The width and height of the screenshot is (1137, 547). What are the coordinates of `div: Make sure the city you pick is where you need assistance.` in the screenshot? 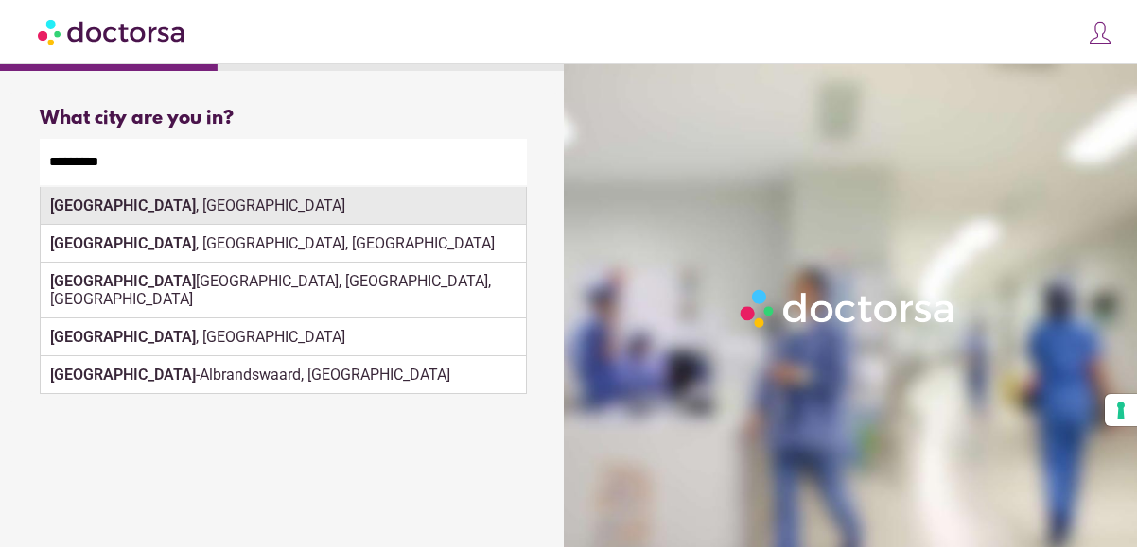 It's located at (283, 206).